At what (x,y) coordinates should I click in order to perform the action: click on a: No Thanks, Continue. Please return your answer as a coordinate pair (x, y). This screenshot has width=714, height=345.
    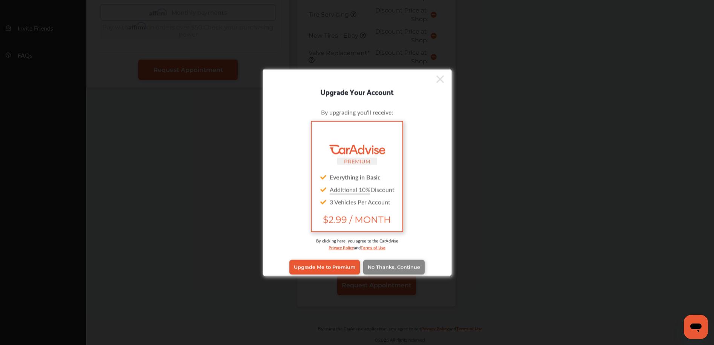
    Looking at the image, I should click on (394, 267).